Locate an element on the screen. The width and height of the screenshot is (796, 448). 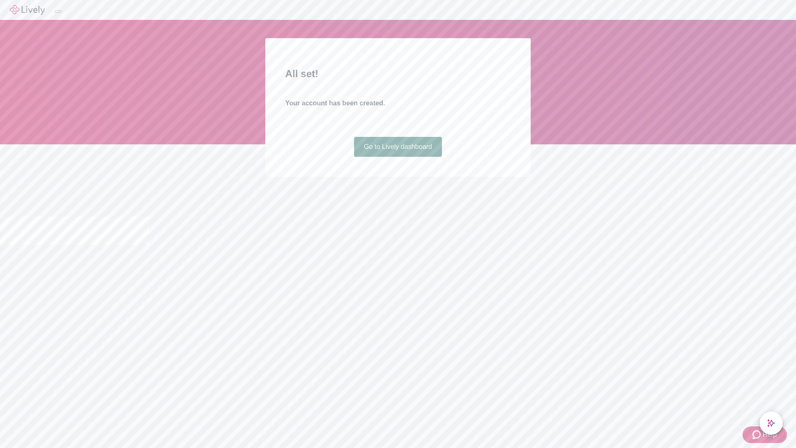
span: Help is located at coordinates (769, 434).